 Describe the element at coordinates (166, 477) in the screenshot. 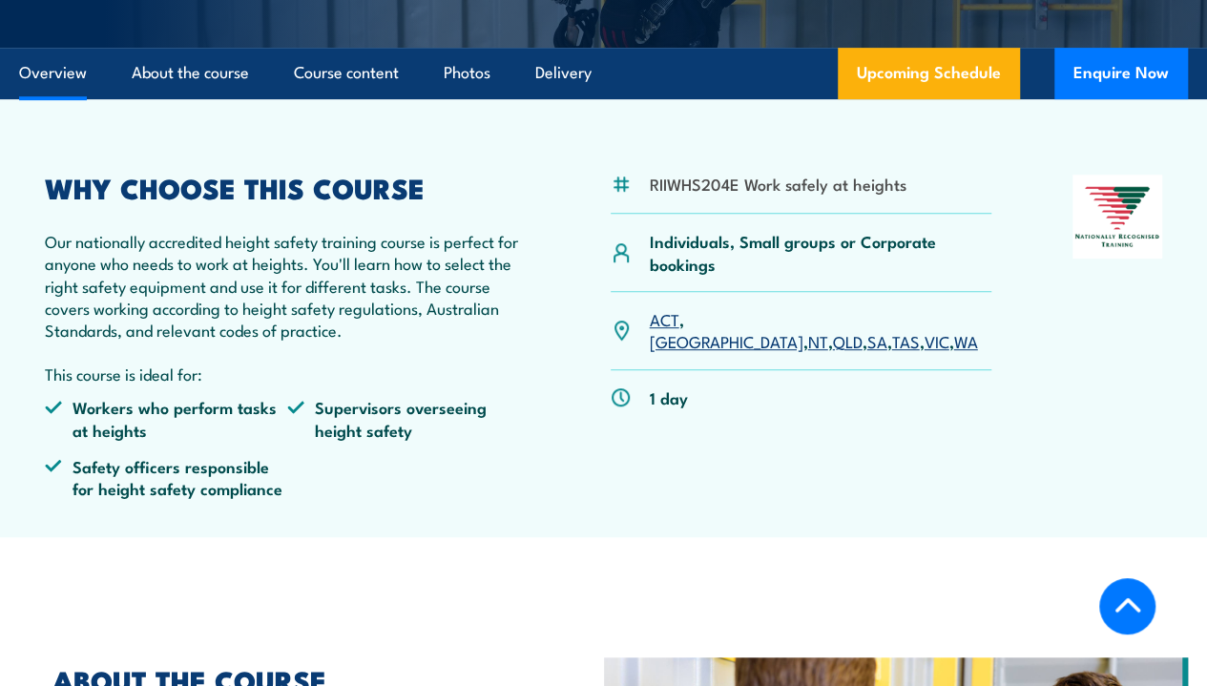

I see `li: Safety officers responsible for height safety compliance` at that location.